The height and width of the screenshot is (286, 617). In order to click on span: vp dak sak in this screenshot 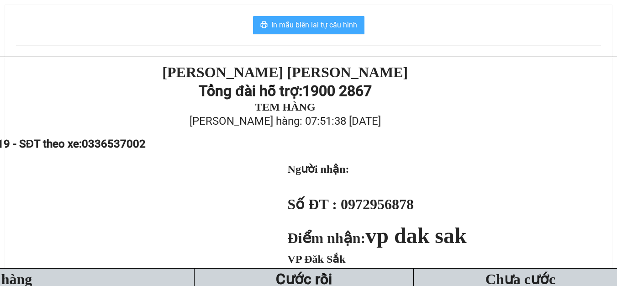, I will do `click(416, 235)`.